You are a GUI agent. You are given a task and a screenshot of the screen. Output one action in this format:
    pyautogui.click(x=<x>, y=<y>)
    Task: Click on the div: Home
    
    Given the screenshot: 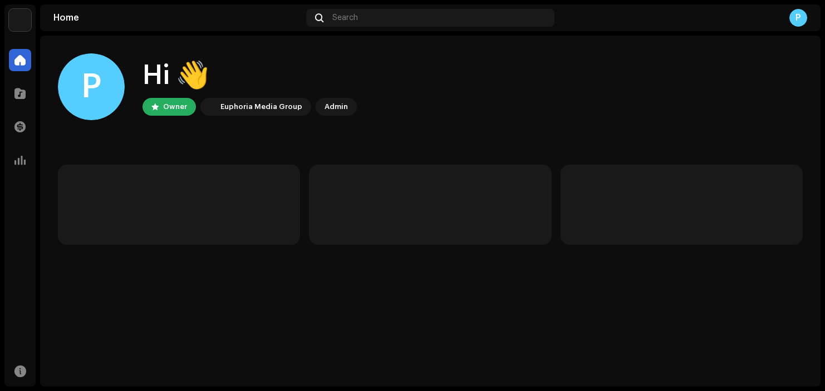 What is the action you would take?
    pyautogui.click(x=177, y=18)
    